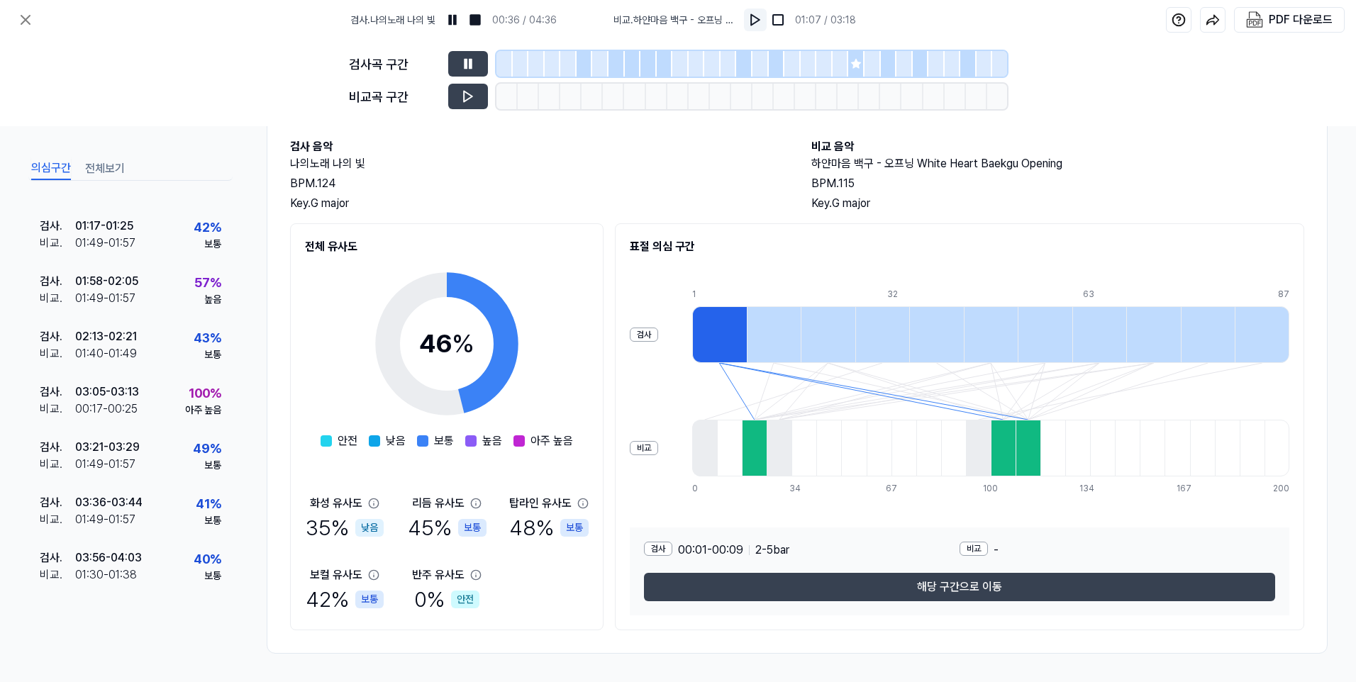  Describe the element at coordinates (336, 575) in the screenshot. I see `div: 보컬 유사도` at that location.